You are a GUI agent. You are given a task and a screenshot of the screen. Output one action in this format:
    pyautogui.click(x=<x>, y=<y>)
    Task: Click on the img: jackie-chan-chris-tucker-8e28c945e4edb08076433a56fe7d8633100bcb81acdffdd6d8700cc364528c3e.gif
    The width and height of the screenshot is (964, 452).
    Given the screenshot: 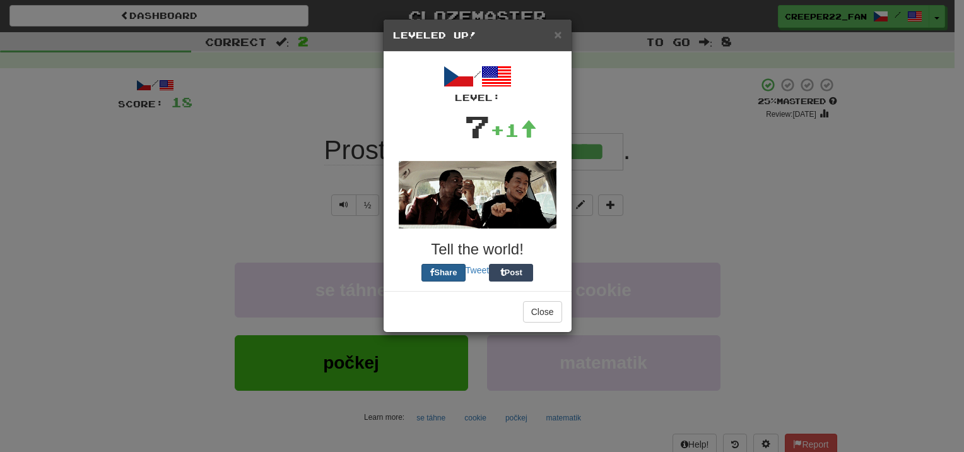 What is the action you would take?
    pyautogui.click(x=478, y=194)
    